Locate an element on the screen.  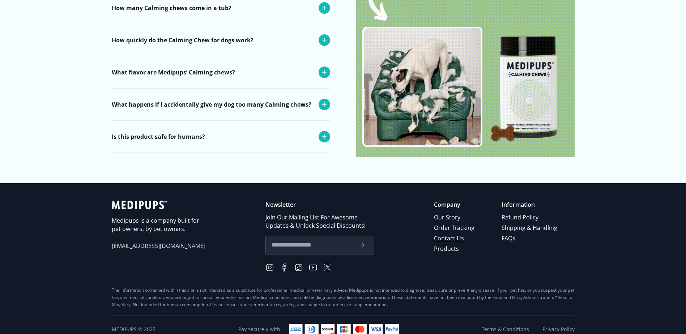
p: What happens if I accidentally give my dog too many Calming chews? is located at coordinates (212, 105).